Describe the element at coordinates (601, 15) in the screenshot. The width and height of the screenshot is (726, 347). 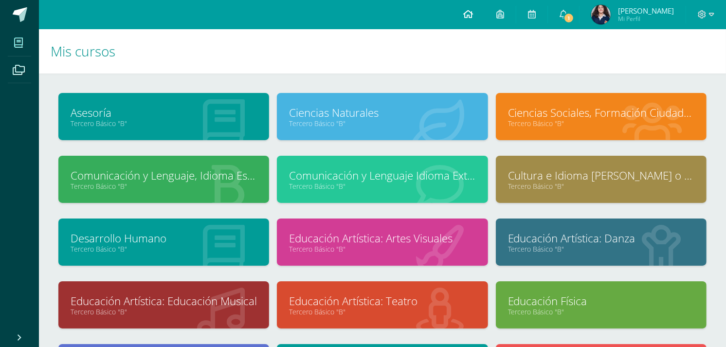
I see `img: c43fd42d9fe7084e78edec5b273b0423.png` at that location.